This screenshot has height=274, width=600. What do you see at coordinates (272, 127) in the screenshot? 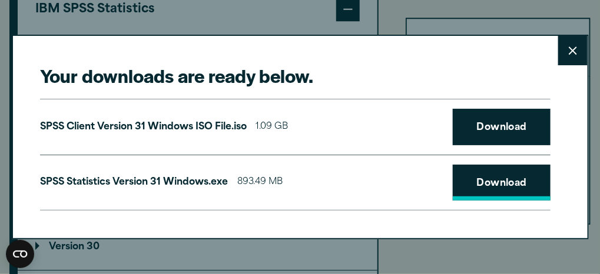
I see `span: 1.09 GB` at bounding box center [272, 127].